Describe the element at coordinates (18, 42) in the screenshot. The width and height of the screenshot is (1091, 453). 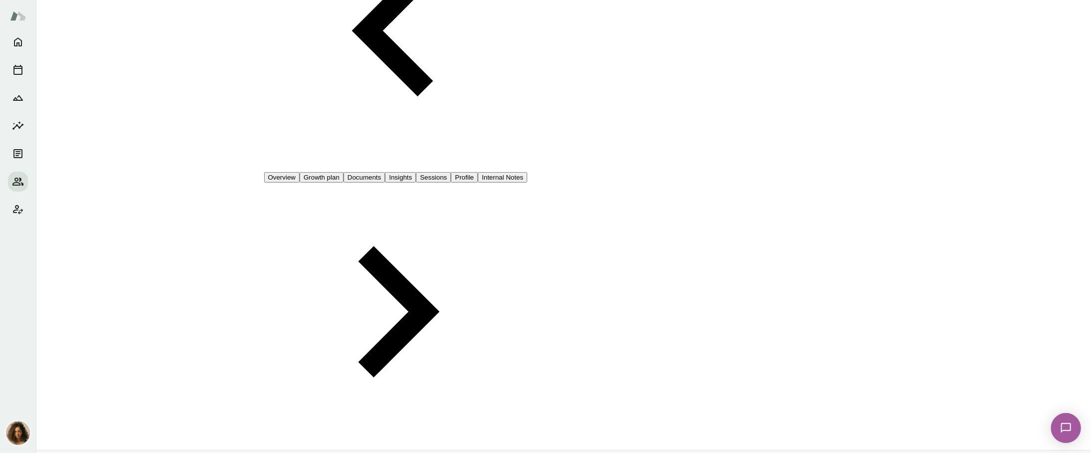
I see `button: Home` at that location.